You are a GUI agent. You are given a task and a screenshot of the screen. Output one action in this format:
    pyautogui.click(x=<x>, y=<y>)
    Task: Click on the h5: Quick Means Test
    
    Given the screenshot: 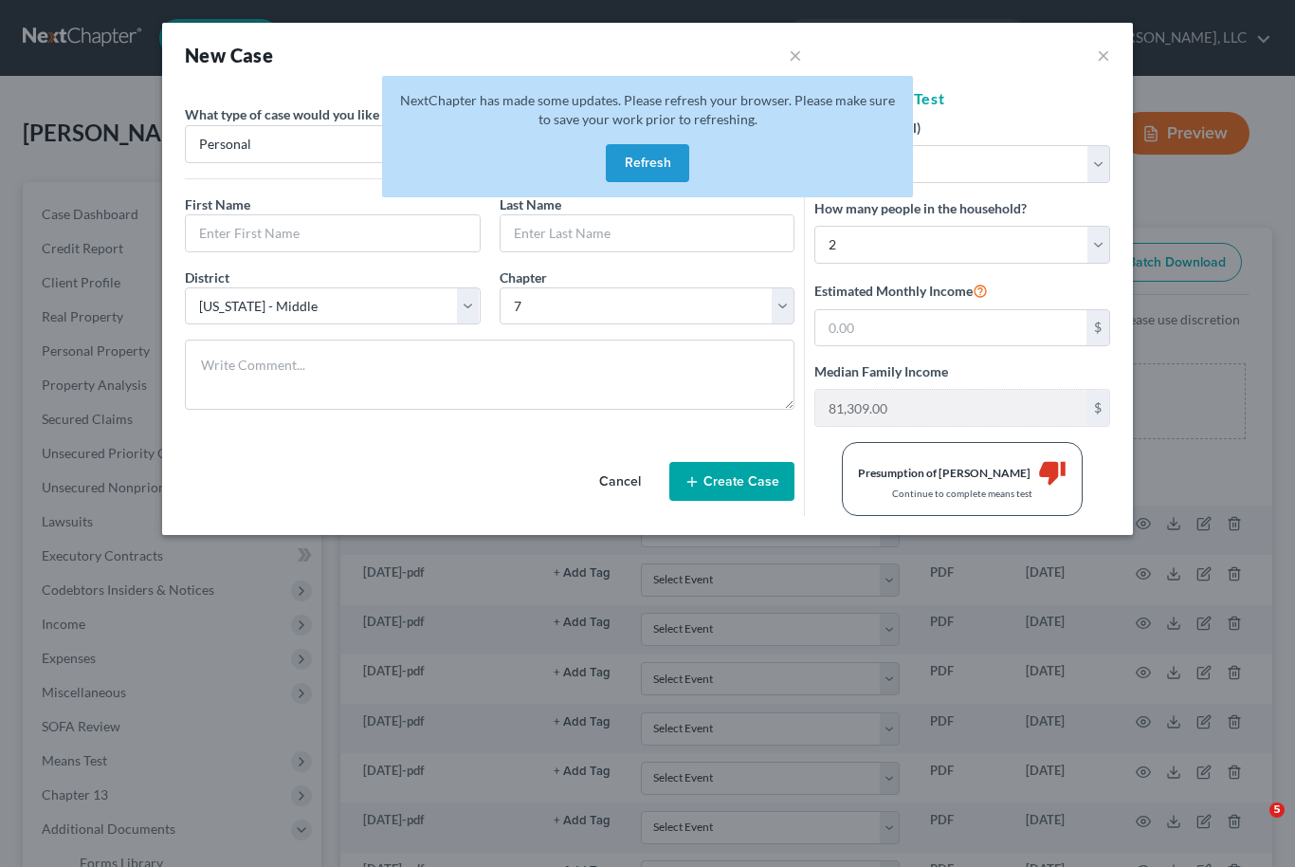 What is the action you would take?
    pyautogui.click(x=962, y=99)
    